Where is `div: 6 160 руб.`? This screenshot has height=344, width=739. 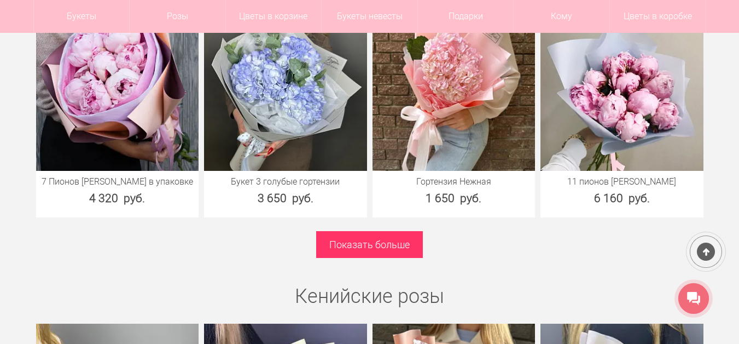 div: 6 160 руб. is located at coordinates (622, 198).